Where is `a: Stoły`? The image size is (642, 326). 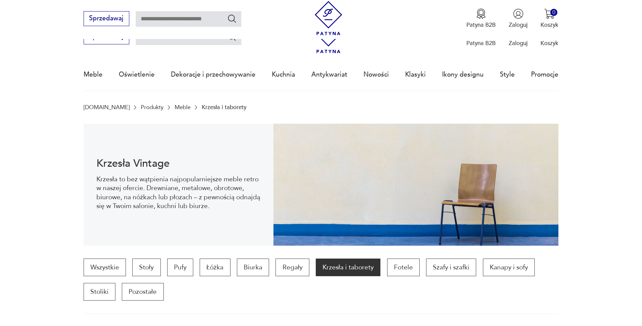
a: Stoły is located at coordinates (146, 267).